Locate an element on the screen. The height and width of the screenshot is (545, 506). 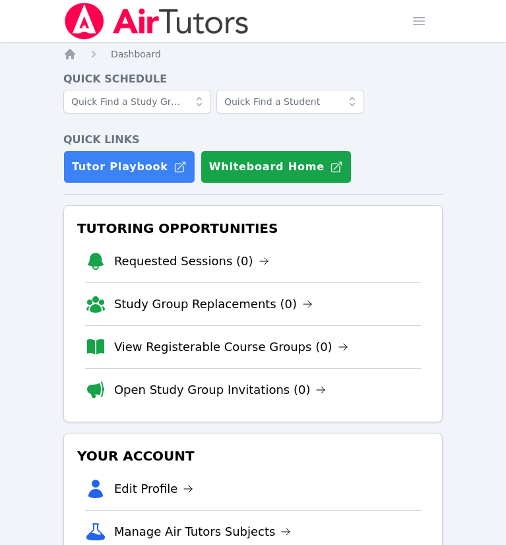
h4: Quick Links is located at coordinates (253, 140).